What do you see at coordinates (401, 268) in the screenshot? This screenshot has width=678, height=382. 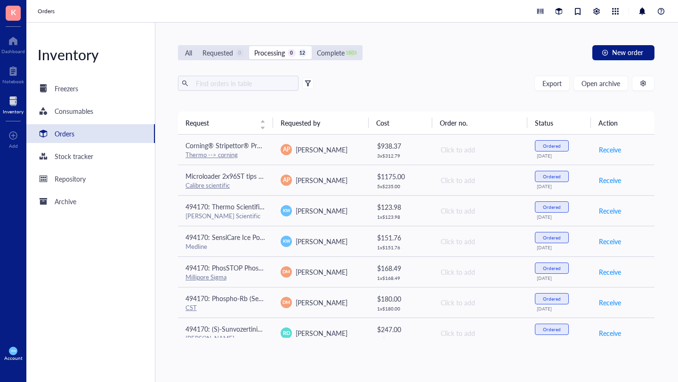 I see `div: $ 168.49` at bounding box center [401, 268].